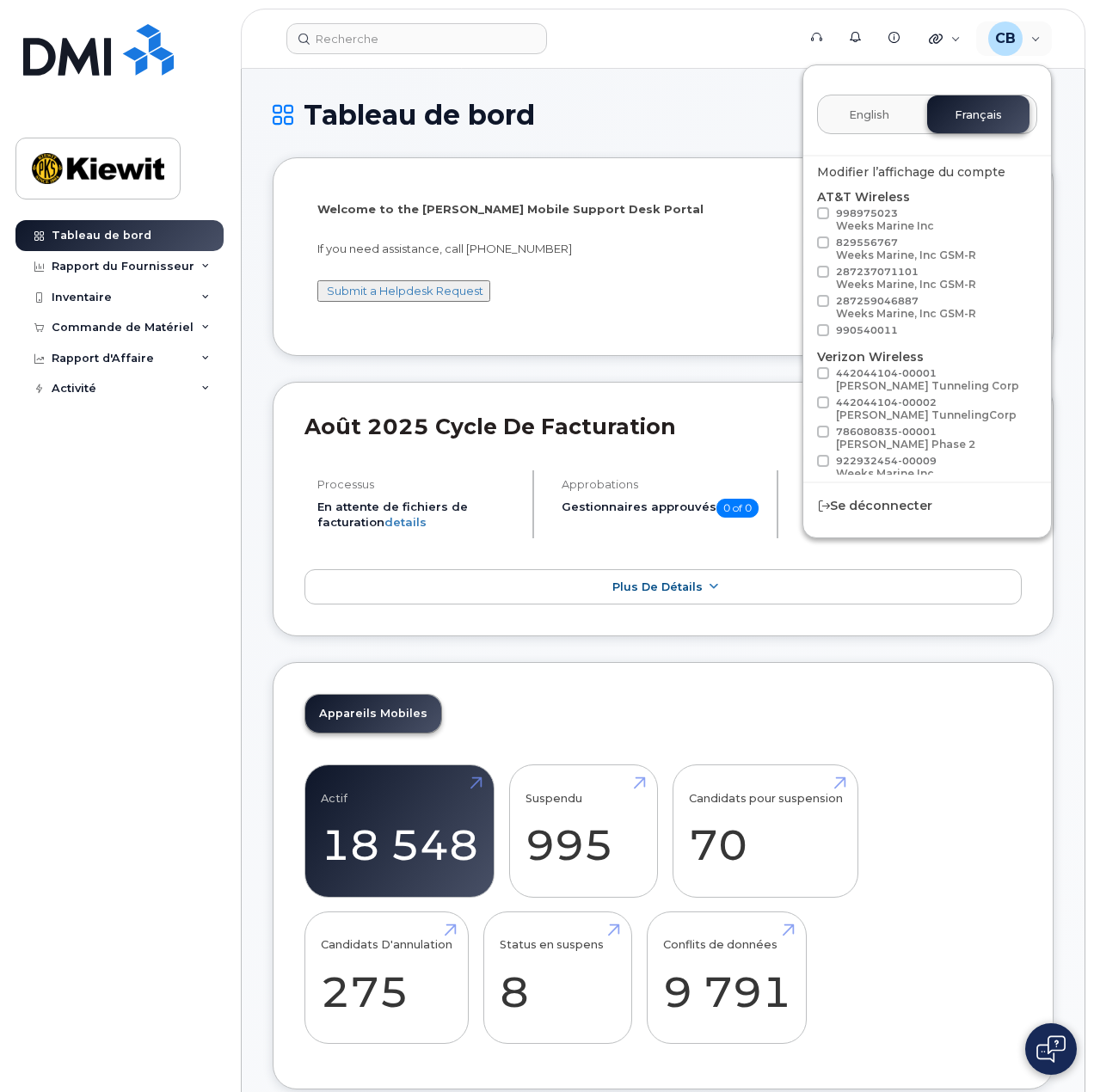 Image resolution: width=1094 pixels, height=1092 pixels. What do you see at coordinates (867, 330) in the screenshot?
I see `span: 990540011` at bounding box center [867, 330].